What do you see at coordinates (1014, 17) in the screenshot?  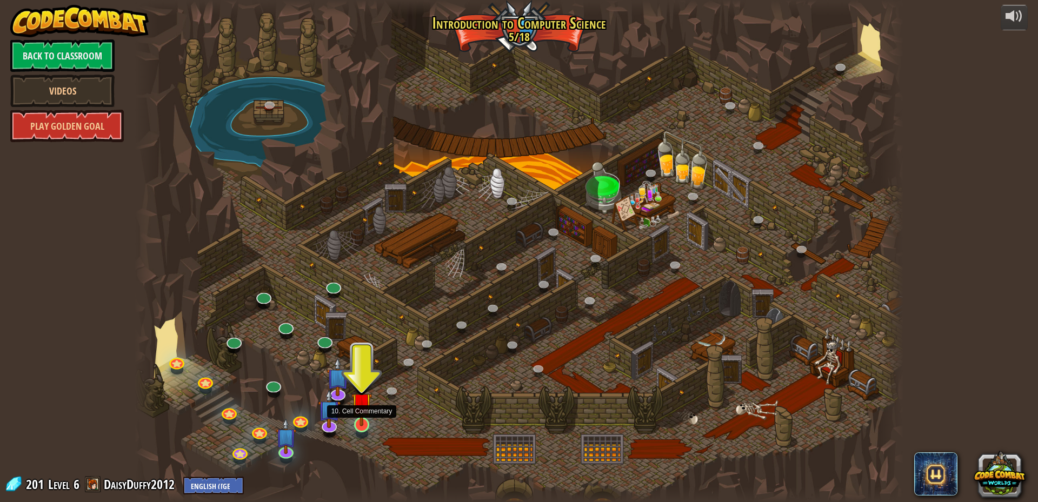 I see `button: Adjust volume` at bounding box center [1014, 17].